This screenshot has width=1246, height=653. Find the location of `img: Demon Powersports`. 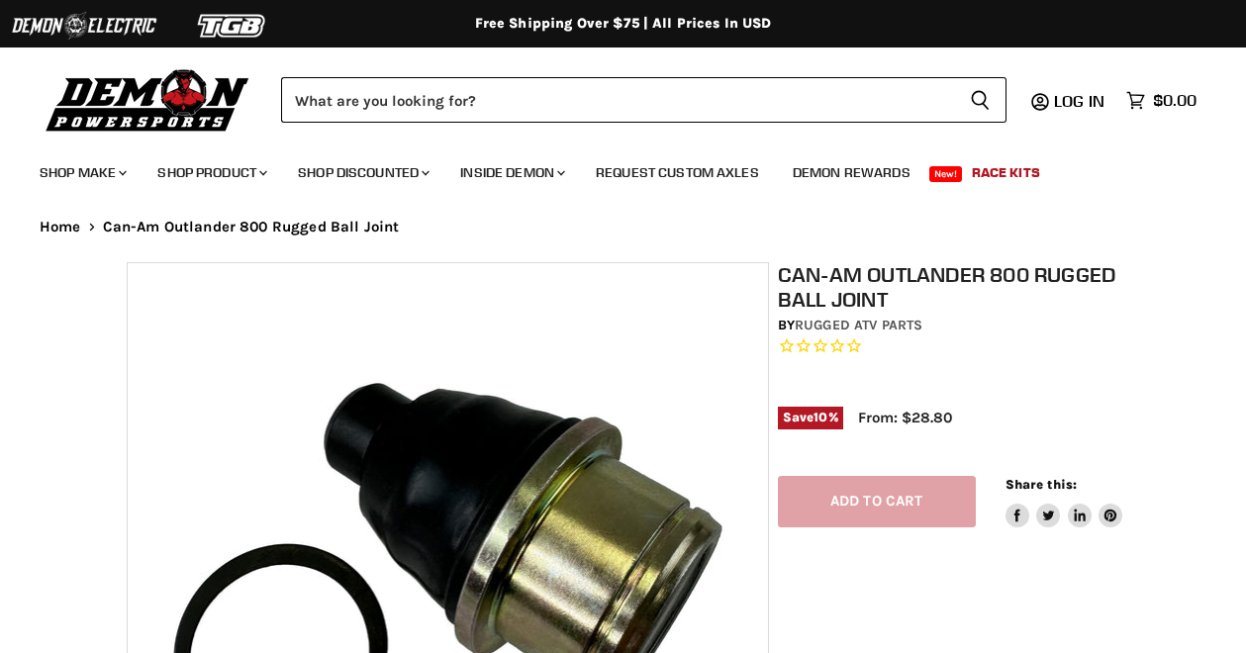

img: Demon Powersports is located at coordinates (147, 99).